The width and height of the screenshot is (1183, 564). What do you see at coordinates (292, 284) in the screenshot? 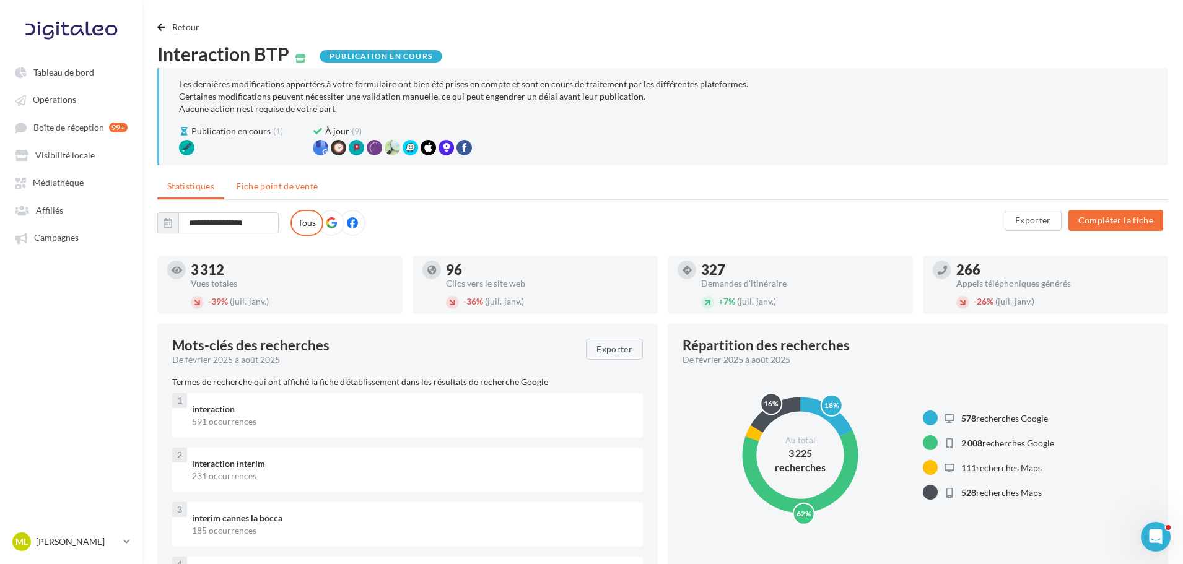
I see `div: Vues totales` at bounding box center [292, 284].